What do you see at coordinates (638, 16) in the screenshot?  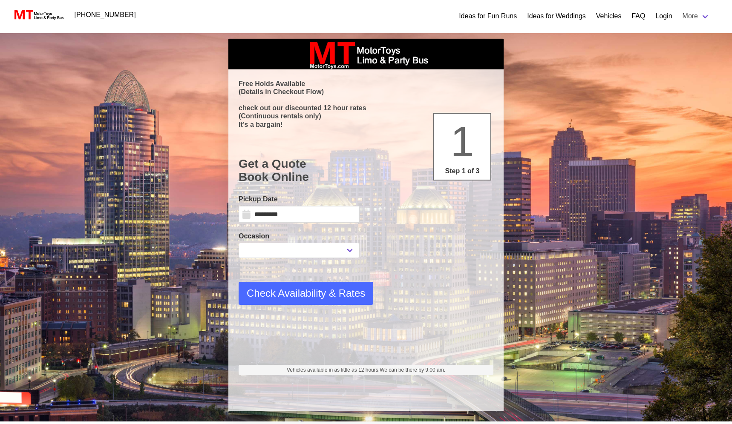 I see `a: FAQ` at bounding box center [638, 16].